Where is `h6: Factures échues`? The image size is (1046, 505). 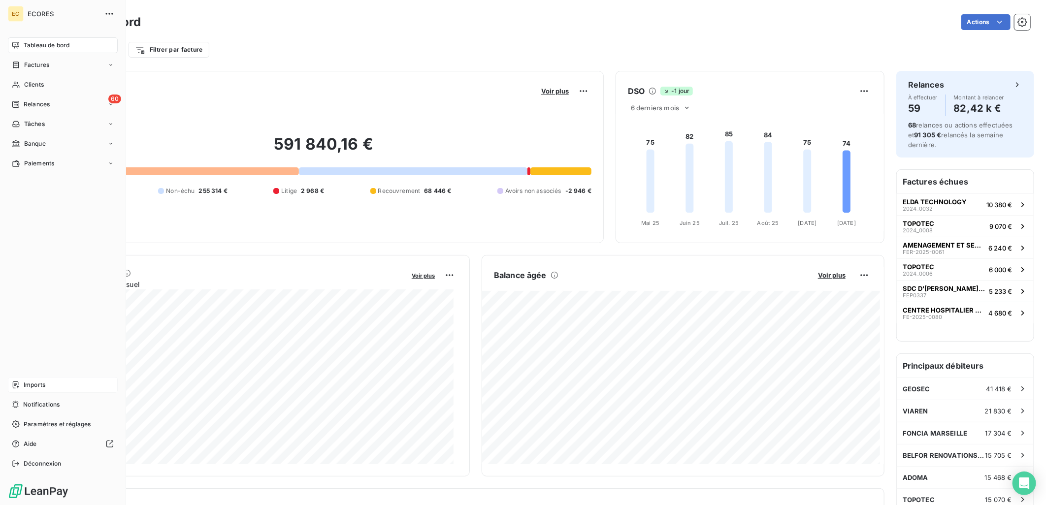
h6: Factures échues is located at coordinates (965, 182).